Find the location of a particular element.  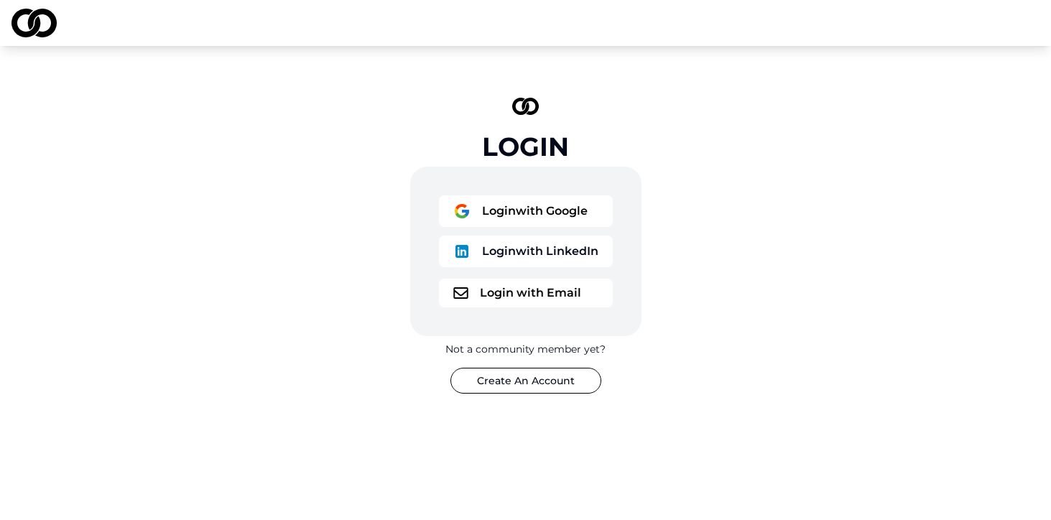

button: logoLoginwith LinkedIn is located at coordinates (526, 251).